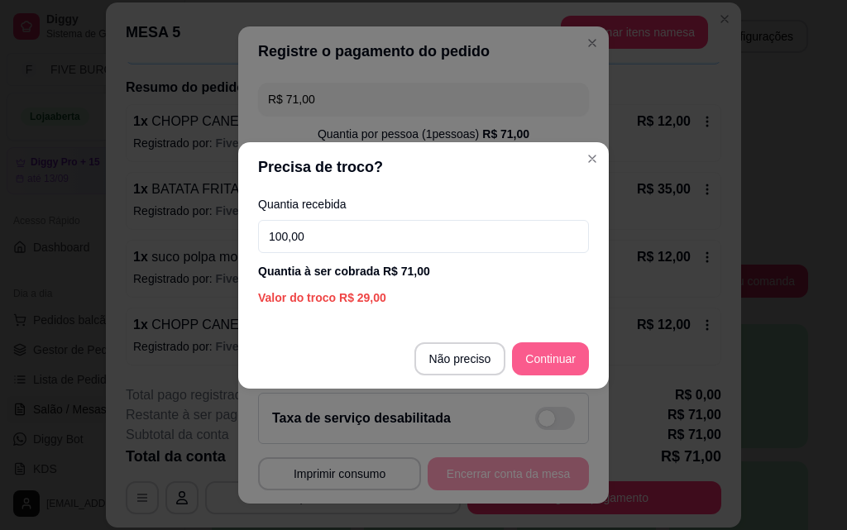  Describe the element at coordinates (423, 167) in the screenshot. I see `header: Precisa de troco?` at that location.